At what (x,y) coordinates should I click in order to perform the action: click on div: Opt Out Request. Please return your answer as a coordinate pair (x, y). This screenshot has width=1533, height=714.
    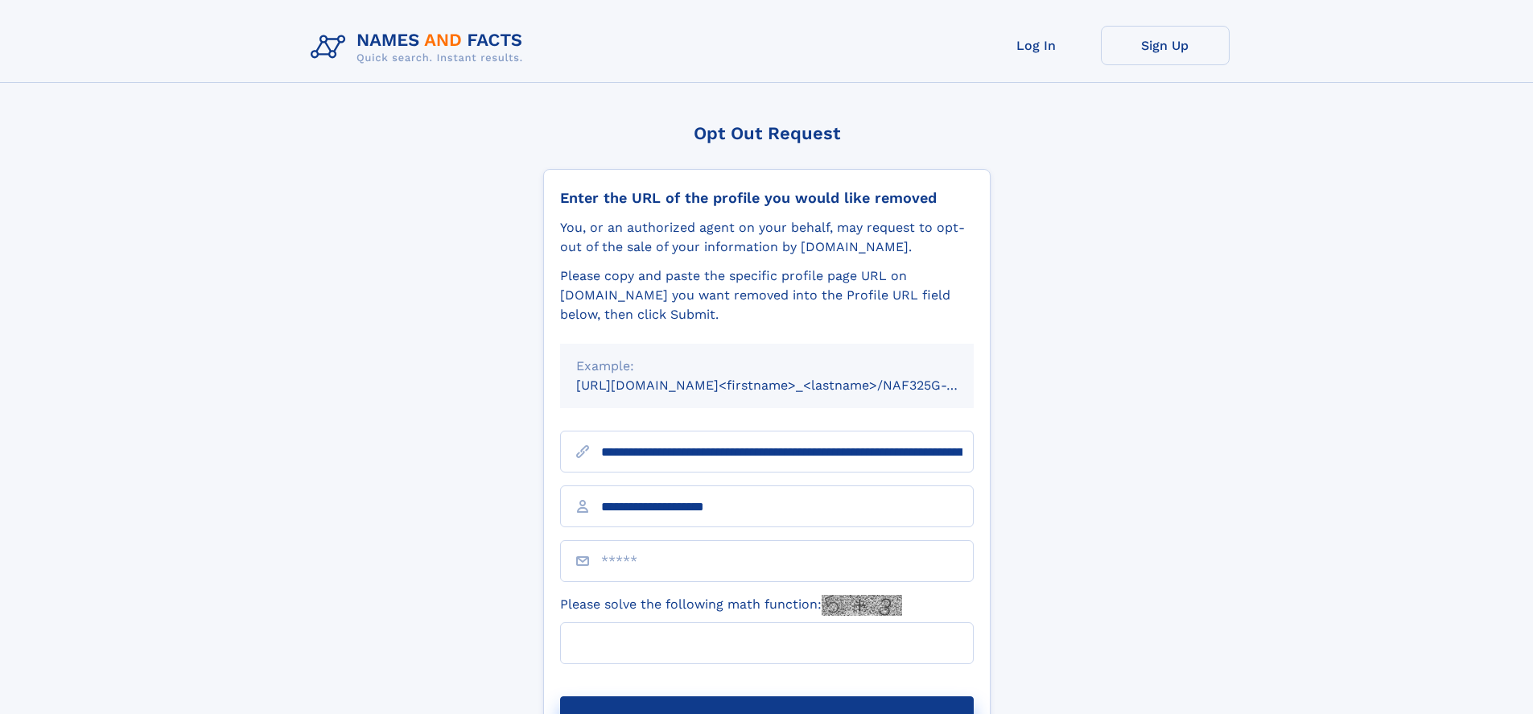
    Looking at the image, I should click on (767, 133).